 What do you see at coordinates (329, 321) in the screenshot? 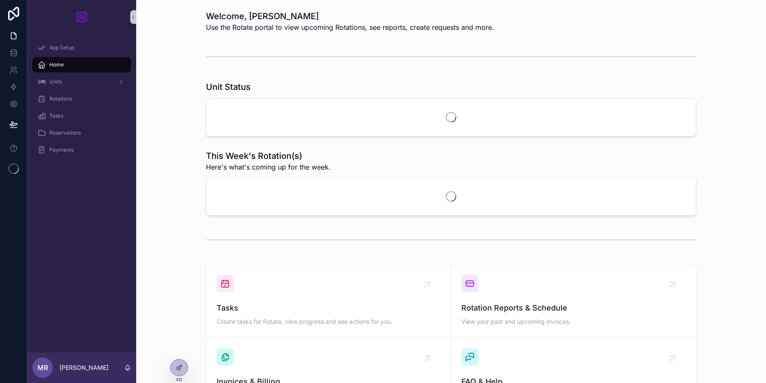
I see `span: Create tasks for Rotate, view progress and see actions for you.` at bounding box center [329, 321].